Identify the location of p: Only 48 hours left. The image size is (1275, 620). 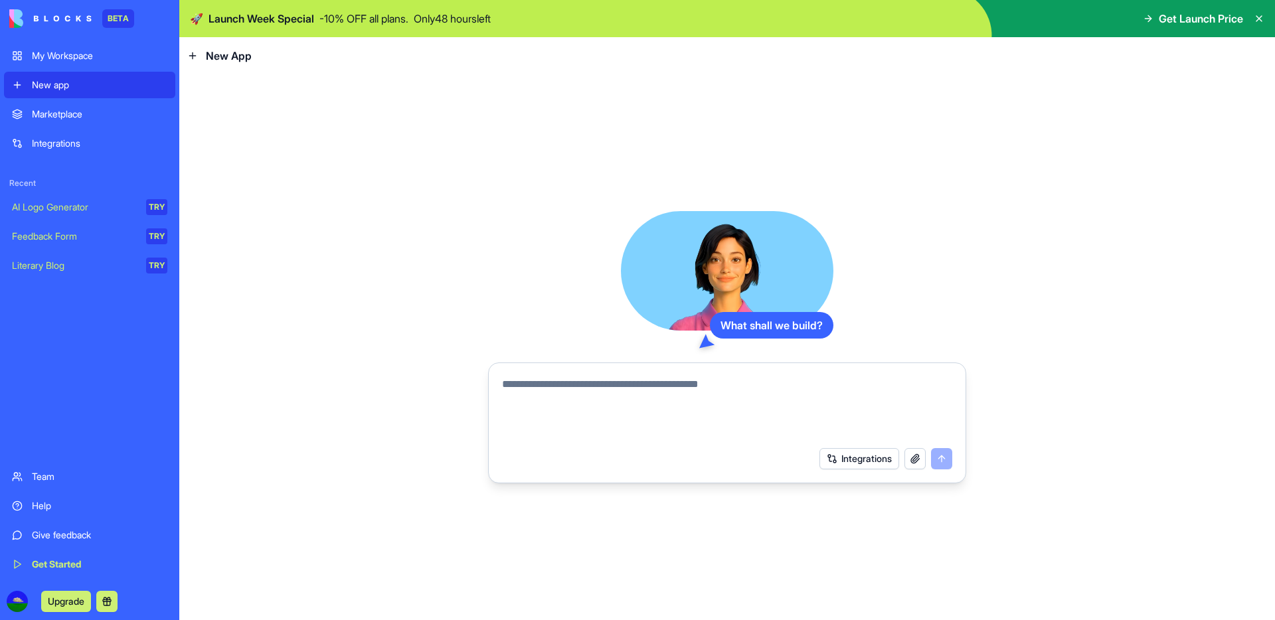
(452, 19).